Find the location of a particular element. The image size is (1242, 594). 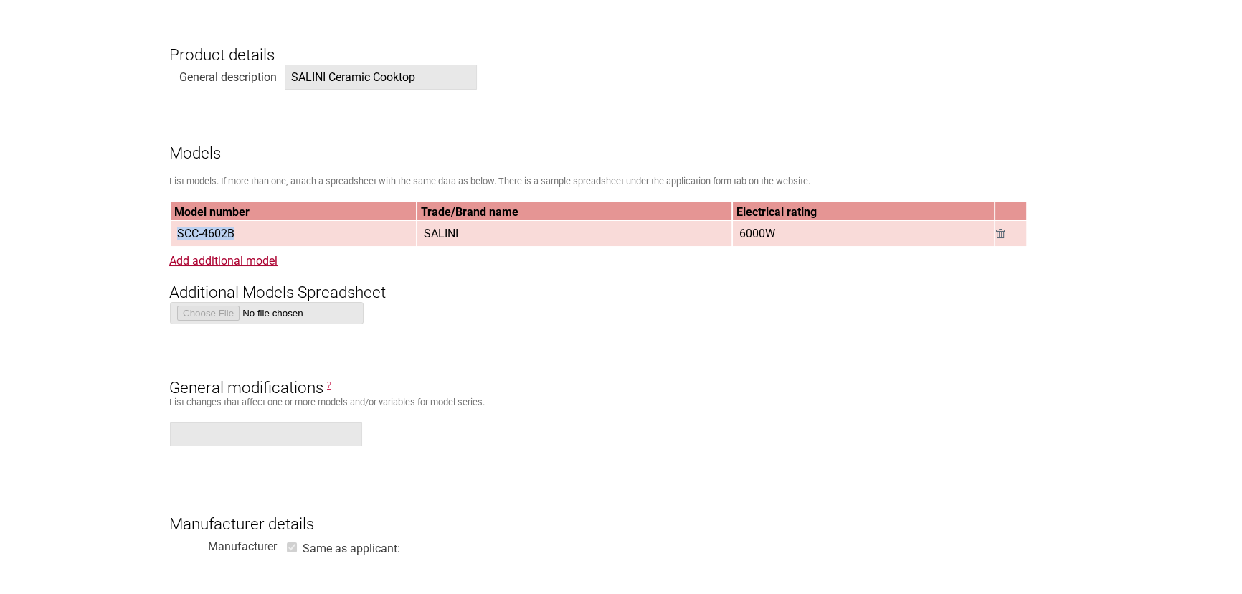

span: General Modifications are changes that affect one or more models. E.g. Alternative brand names or... is located at coordinates (328, 385).